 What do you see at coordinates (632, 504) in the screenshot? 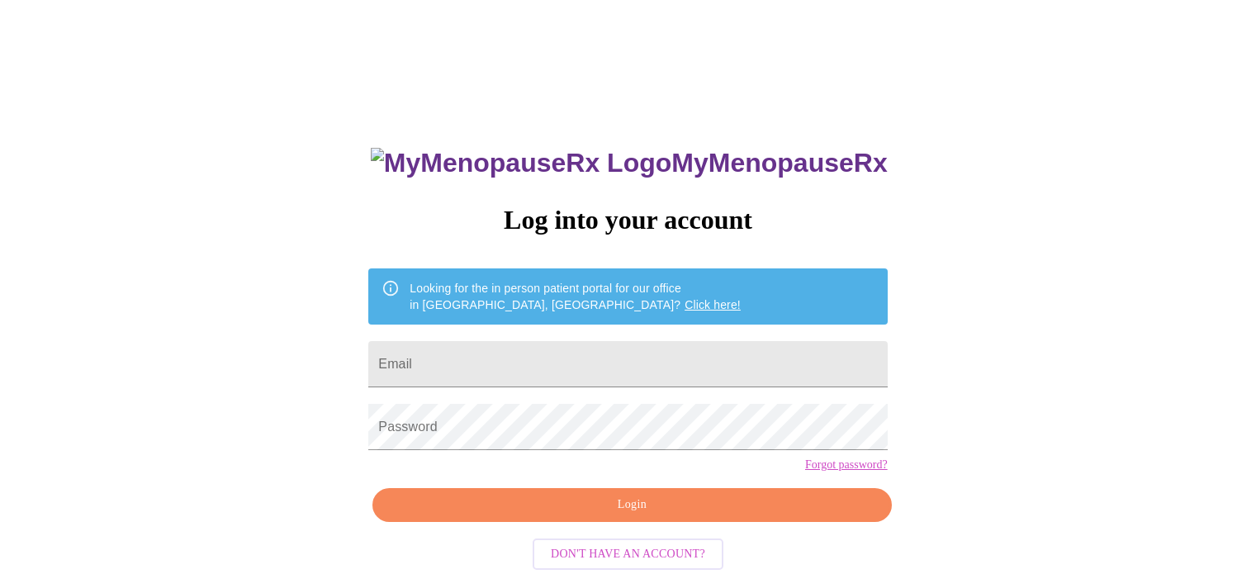
I see `button: Login` at bounding box center [632, 504].